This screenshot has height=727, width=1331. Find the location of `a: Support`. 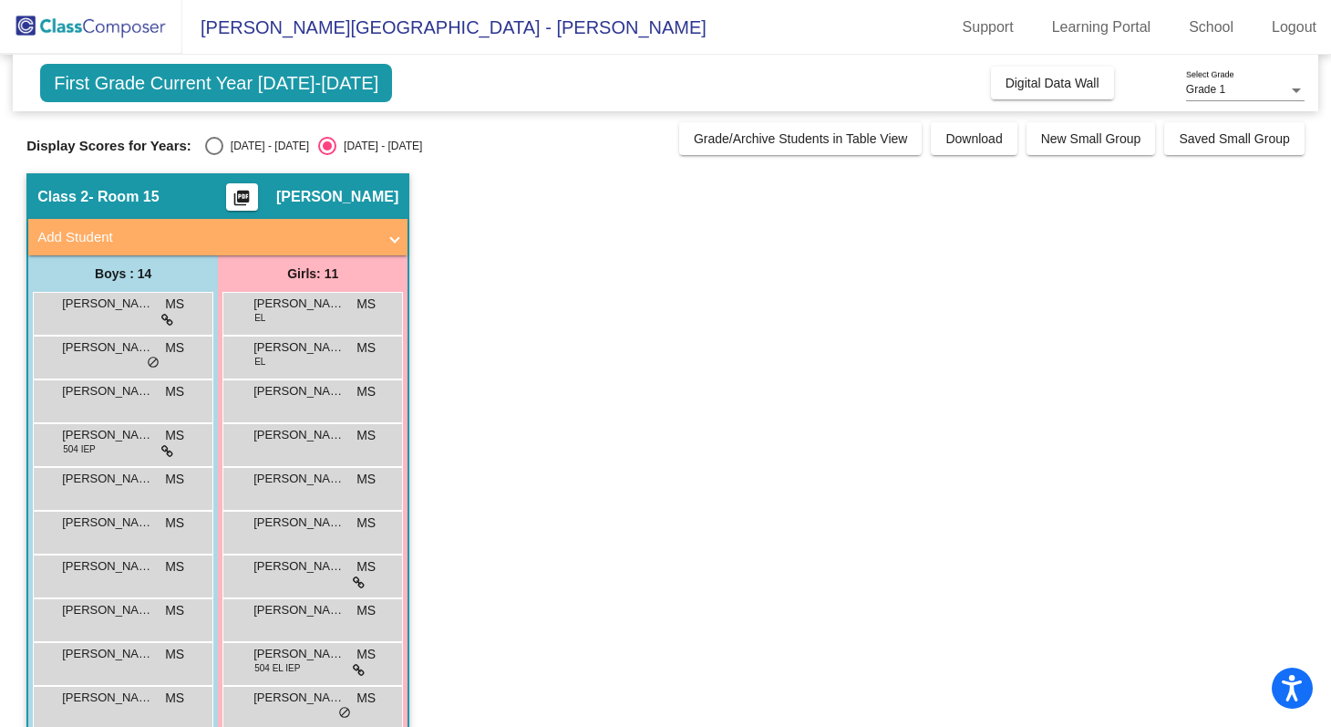

a: Support is located at coordinates (988, 27).